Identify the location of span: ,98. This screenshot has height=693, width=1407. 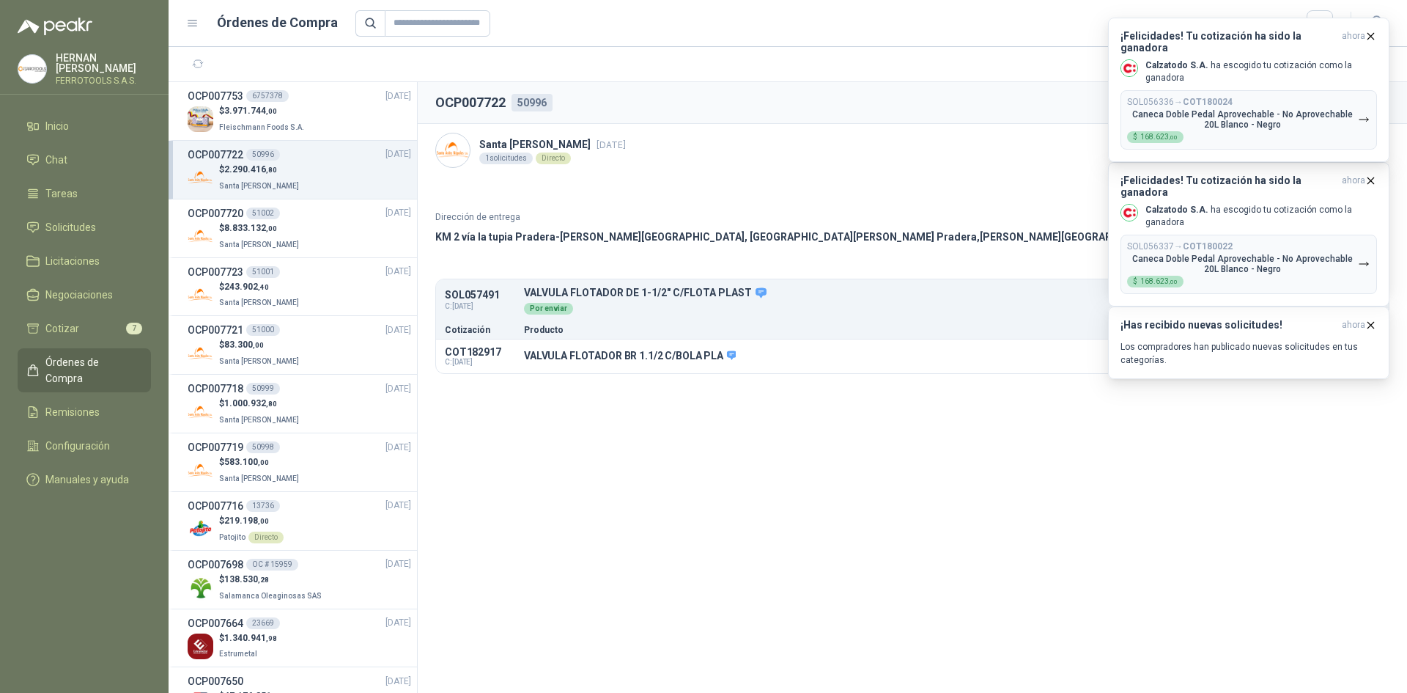
(271, 638).